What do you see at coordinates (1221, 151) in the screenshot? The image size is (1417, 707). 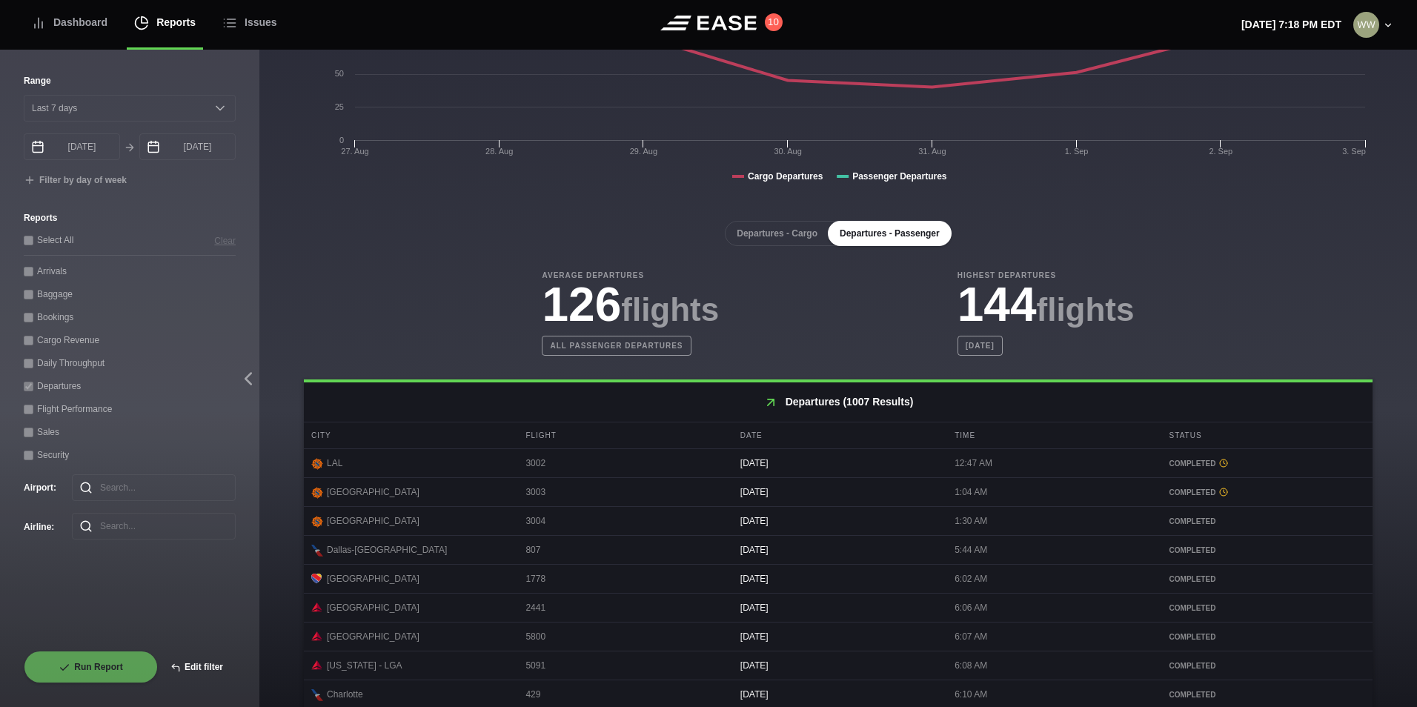 I see `tspan: 2. Sep` at bounding box center [1221, 151].